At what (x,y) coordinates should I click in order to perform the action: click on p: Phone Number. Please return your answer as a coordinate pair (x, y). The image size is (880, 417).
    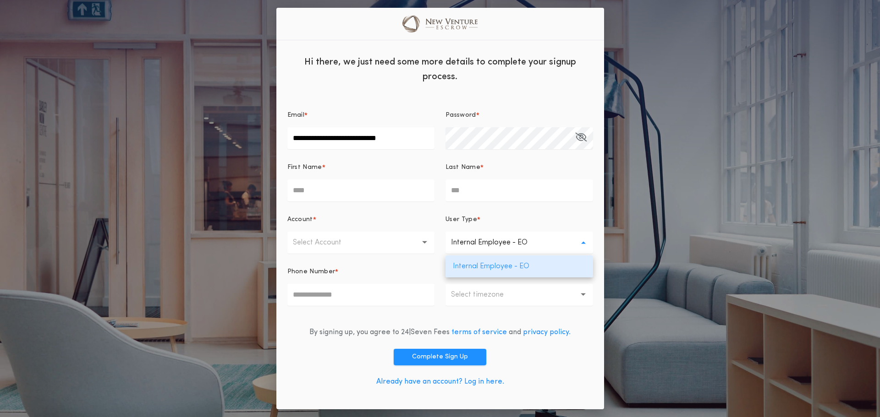
    Looking at the image, I should click on (311, 272).